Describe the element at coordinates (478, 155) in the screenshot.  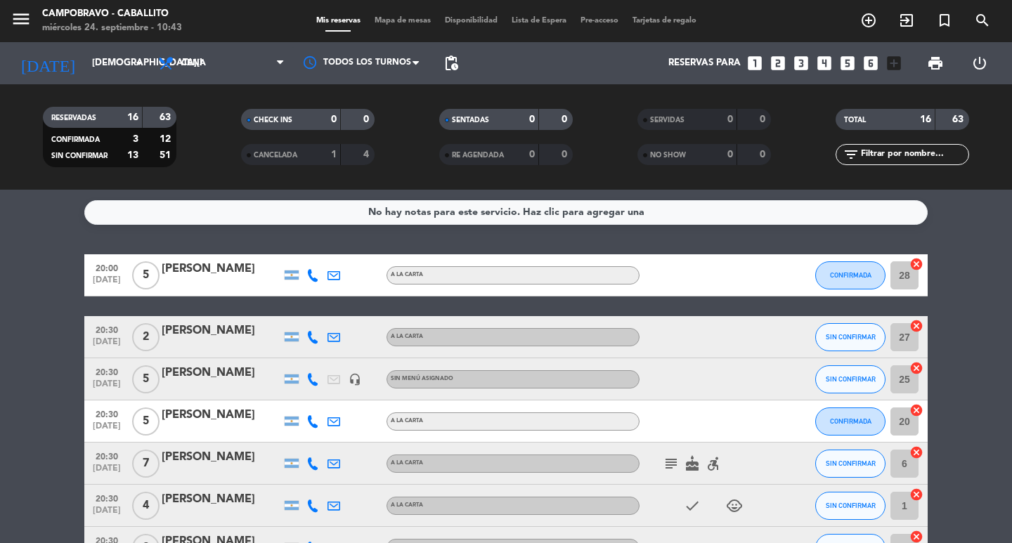
I see `span: RE AGENDADA` at that location.